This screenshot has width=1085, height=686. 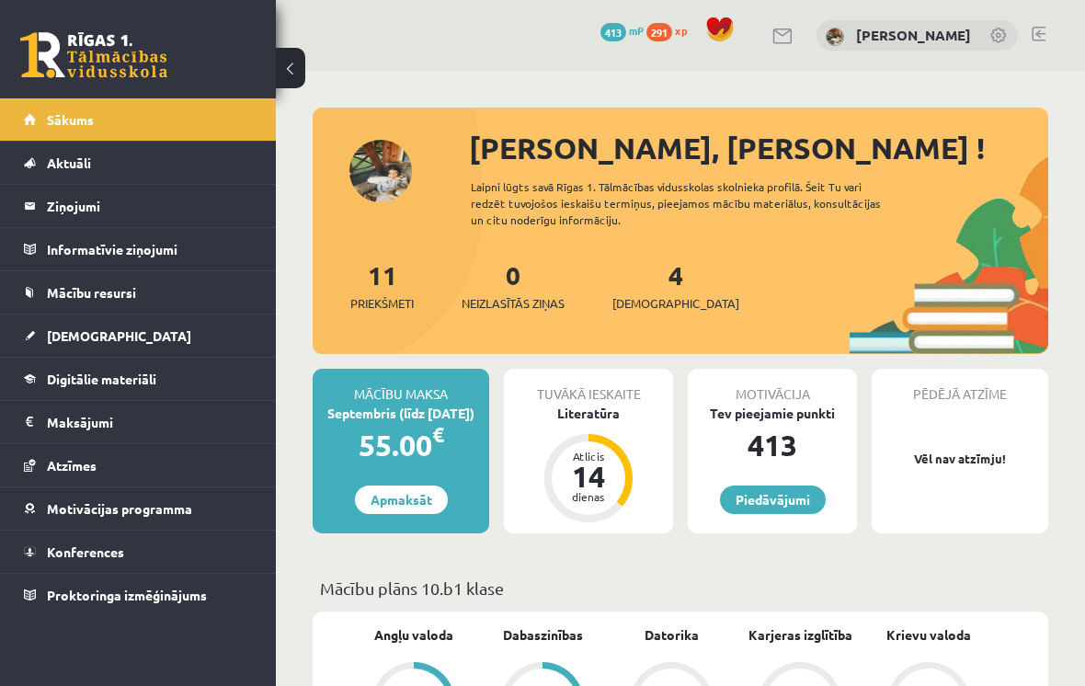 I want to click on span: Konferences, so click(x=86, y=552).